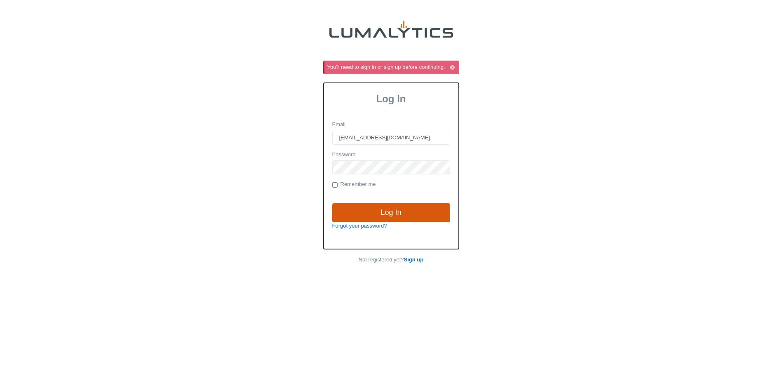 This screenshot has height=381, width=782. What do you see at coordinates (344, 155) in the screenshot?
I see `label: Password` at bounding box center [344, 155].